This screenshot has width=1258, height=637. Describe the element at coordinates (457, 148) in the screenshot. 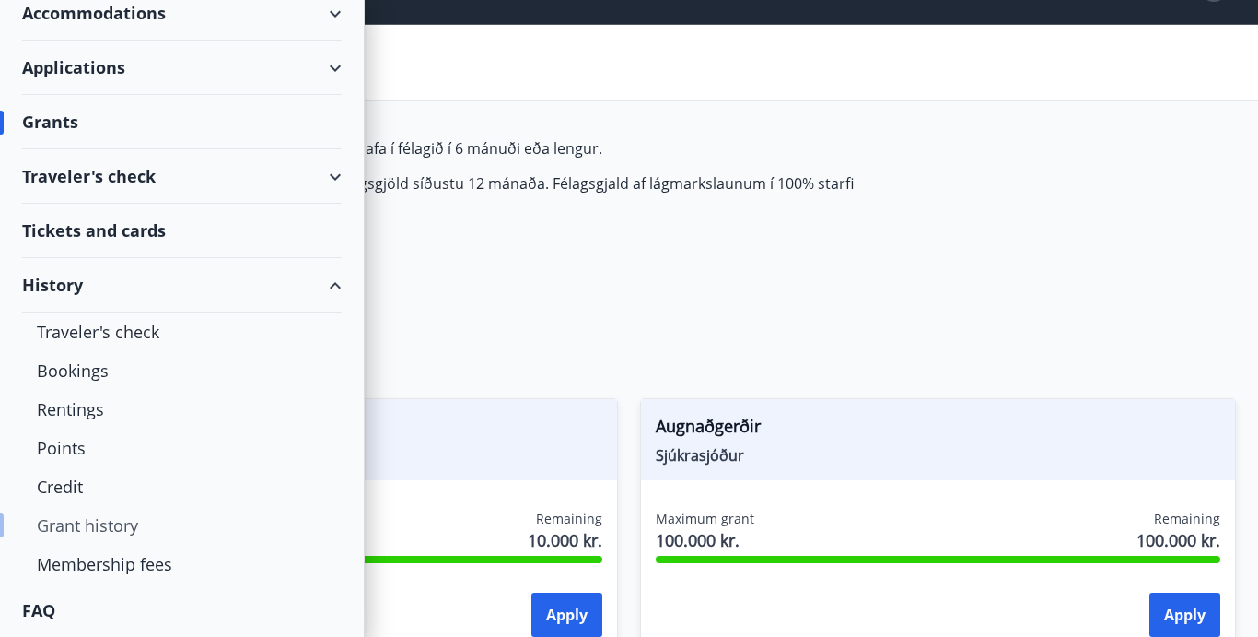

I see `p: Styrkir eru einungis greiddir til félaga sem greitt hafa í félagið í 6 mánuði eða lengur.` at that location.